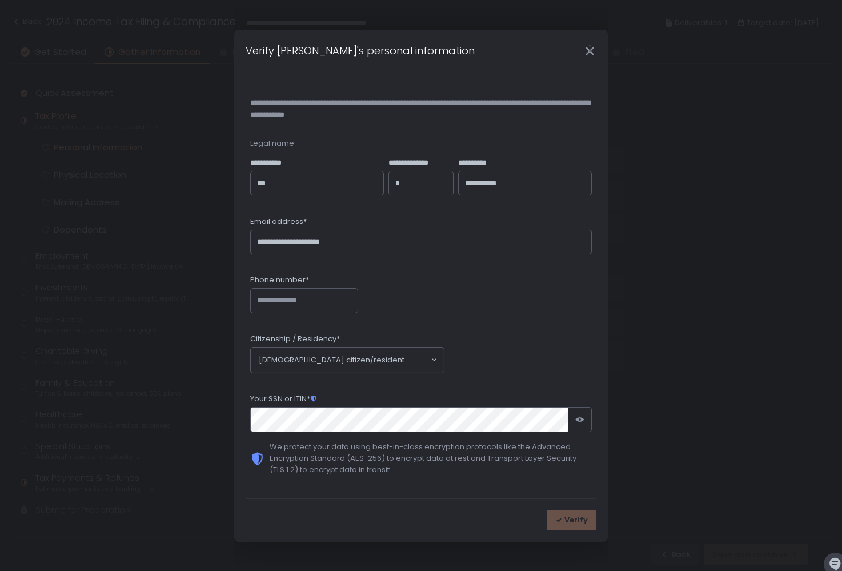 Image resolution: width=842 pixels, height=571 pixels. I want to click on span: Email address*, so click(278, 222).